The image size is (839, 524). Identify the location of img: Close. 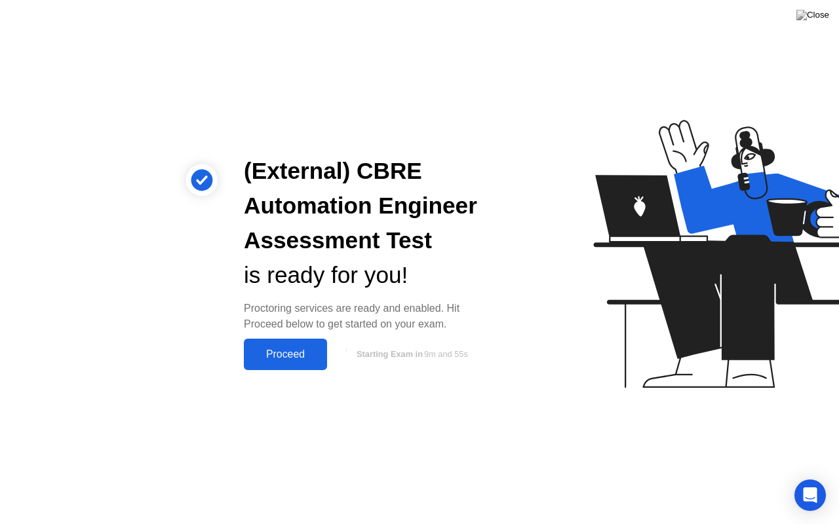
(813, 15).